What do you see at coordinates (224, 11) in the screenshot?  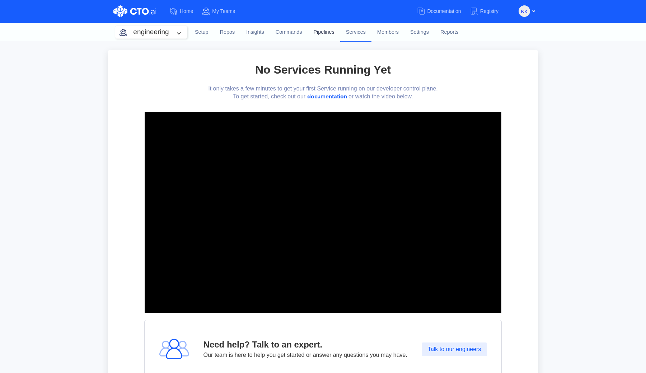 I see `span: My Teams` at bounding box center [224, 11].